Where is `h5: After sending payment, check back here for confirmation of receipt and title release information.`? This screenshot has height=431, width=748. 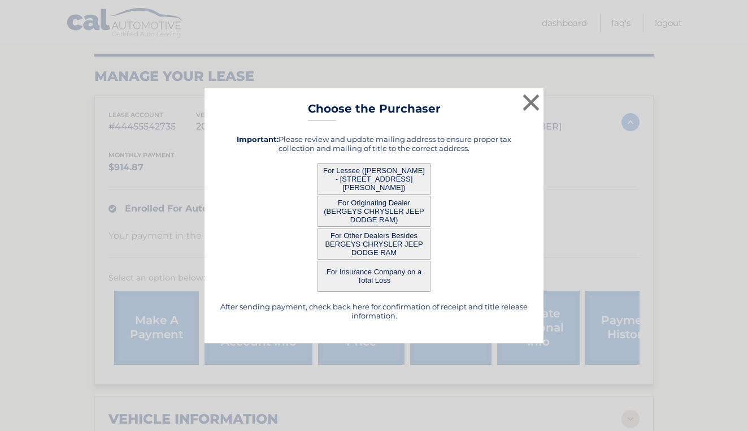 h5: After sending payment, check back here for confirmation of receipt and title release information. is located at coordinates (374, 311).